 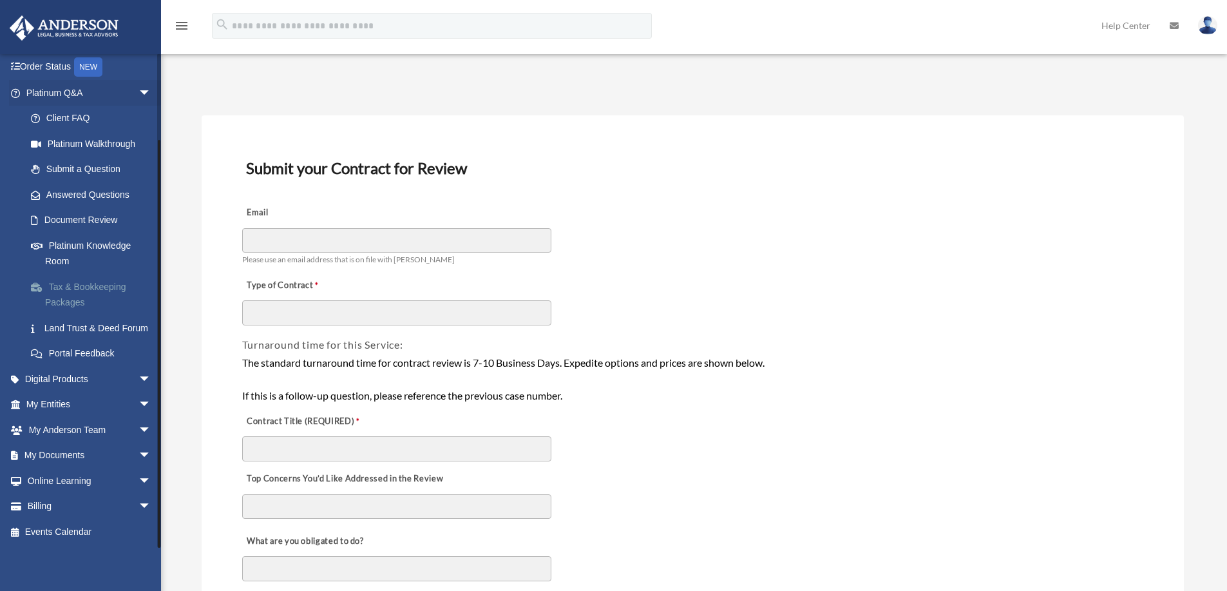 What do you see at coordinates (692, 379) in the screenshot?
I see `div: The standard turnaround time for contract review is 7-10 Business Days. Expedite options and pric...` at bounding box center [692, 379].